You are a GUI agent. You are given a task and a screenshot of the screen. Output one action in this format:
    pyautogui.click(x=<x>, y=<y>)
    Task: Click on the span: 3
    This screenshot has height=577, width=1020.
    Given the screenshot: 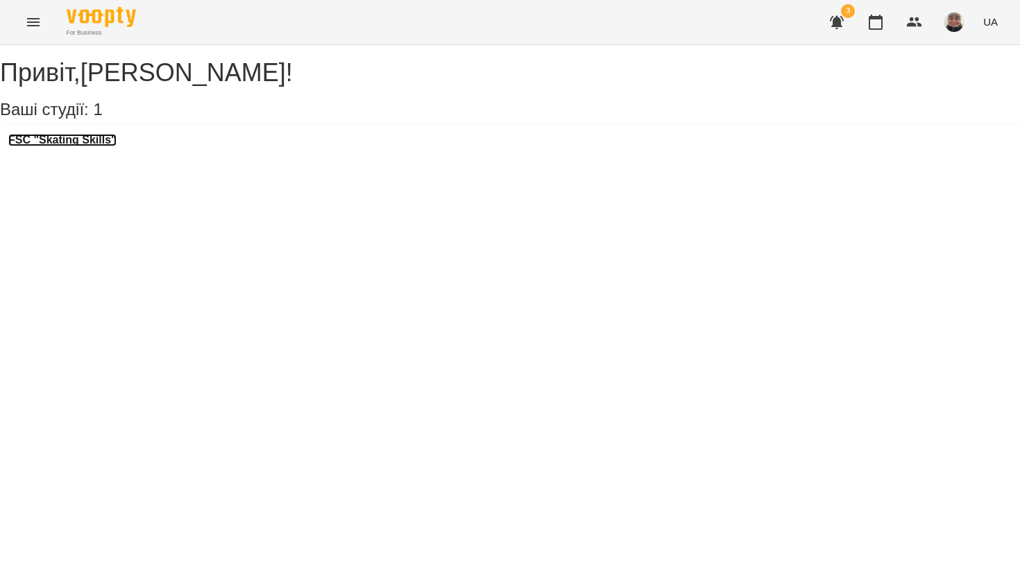 What is the action you would take?
    pyautogui.click(x=848, y=11)
    